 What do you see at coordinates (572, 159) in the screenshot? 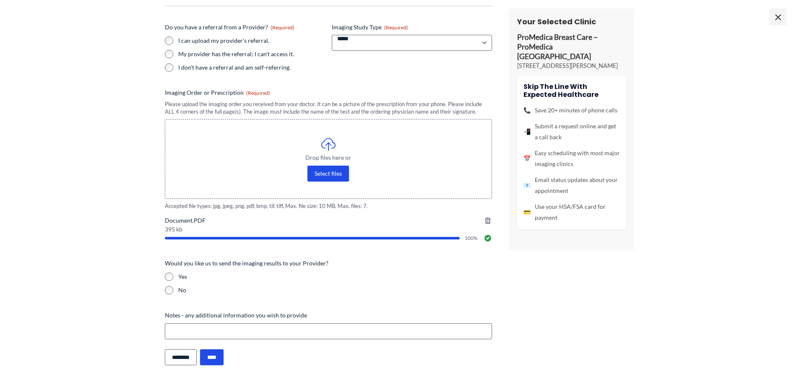
I see `li: Easy scheduling with most major imaging clinics` at bounding box center [572, 159].